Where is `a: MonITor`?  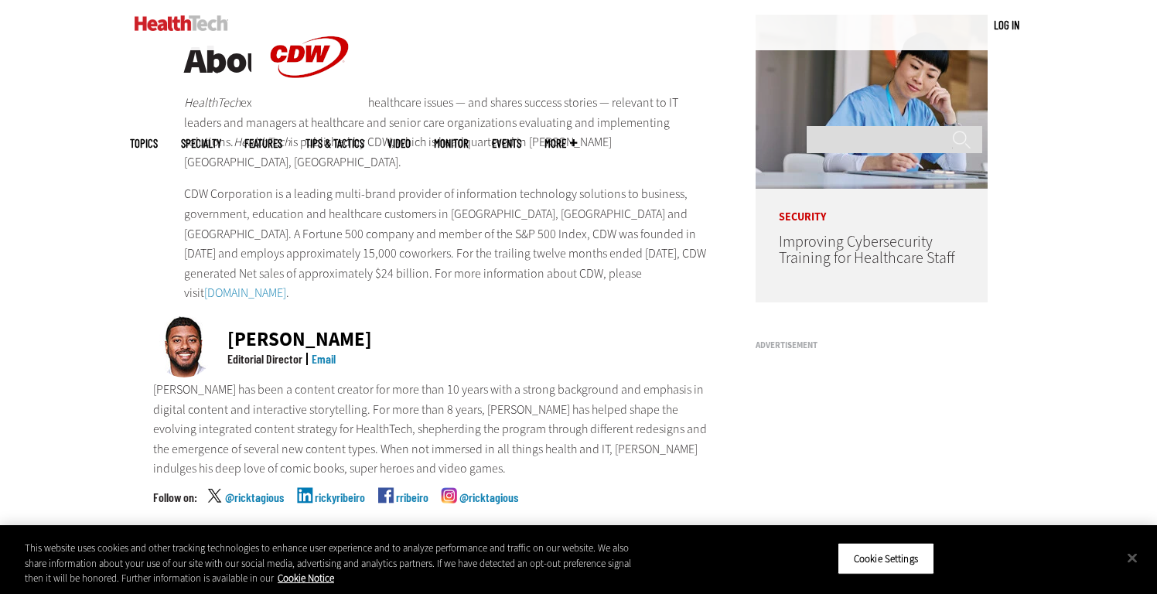 a: MonITor is located at coordinates (451, 143).